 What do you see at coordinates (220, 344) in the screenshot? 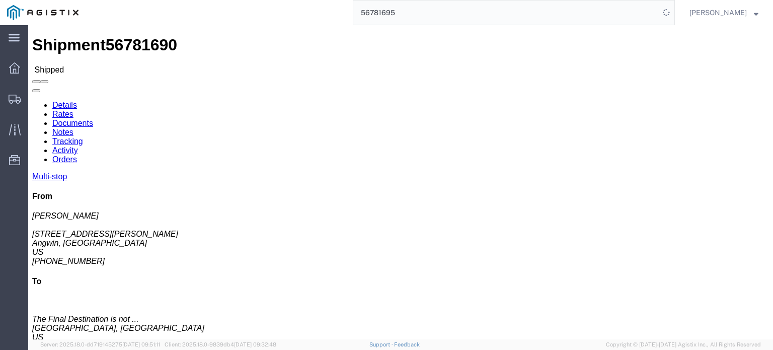
I see `span: Client: 2025.18.0-9839db4` at bounding box center [220, 344].